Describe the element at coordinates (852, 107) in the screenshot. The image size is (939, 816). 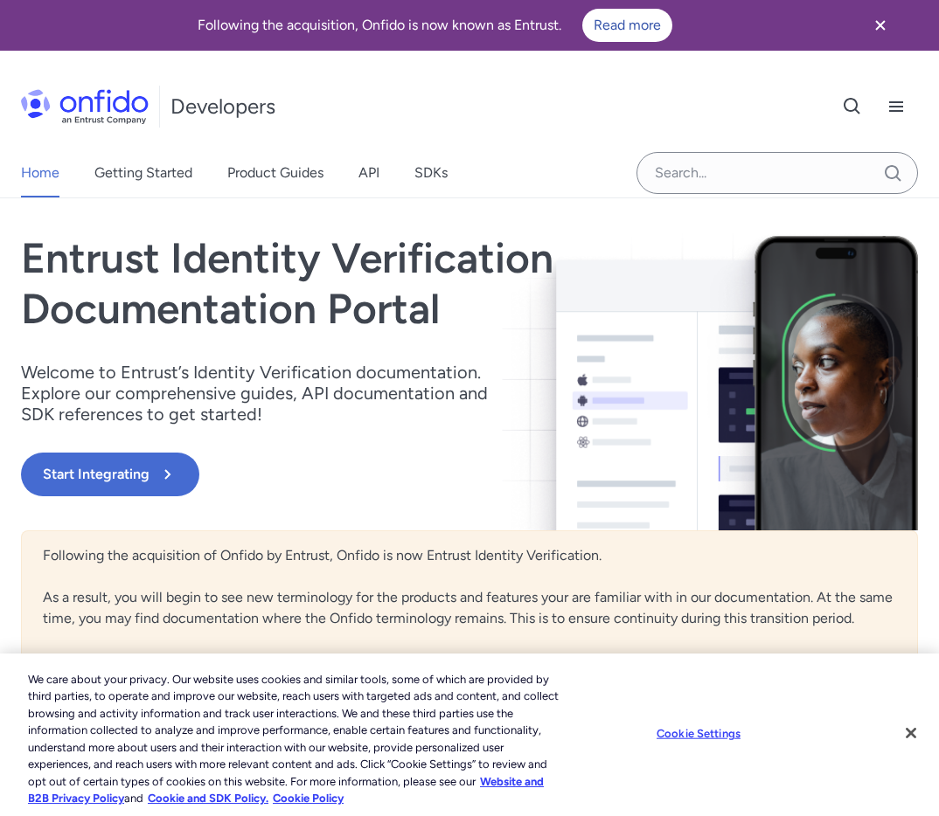
I see `svg: Open search button` at that location.